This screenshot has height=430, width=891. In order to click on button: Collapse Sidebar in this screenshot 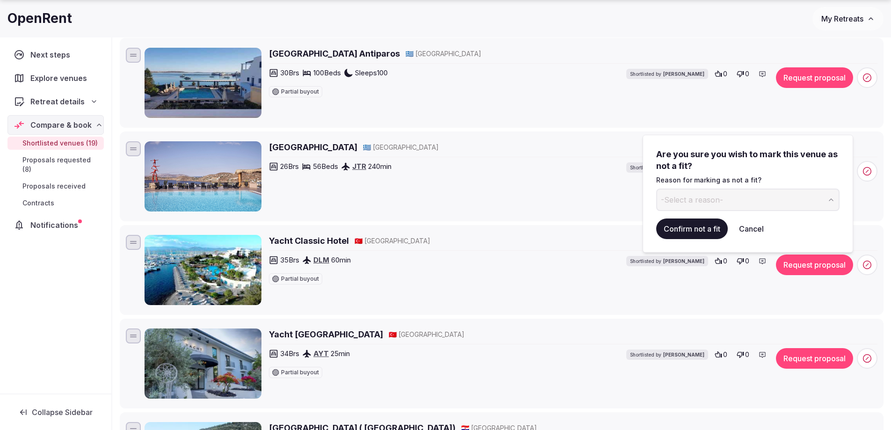, I will do `click(56, 412)`.